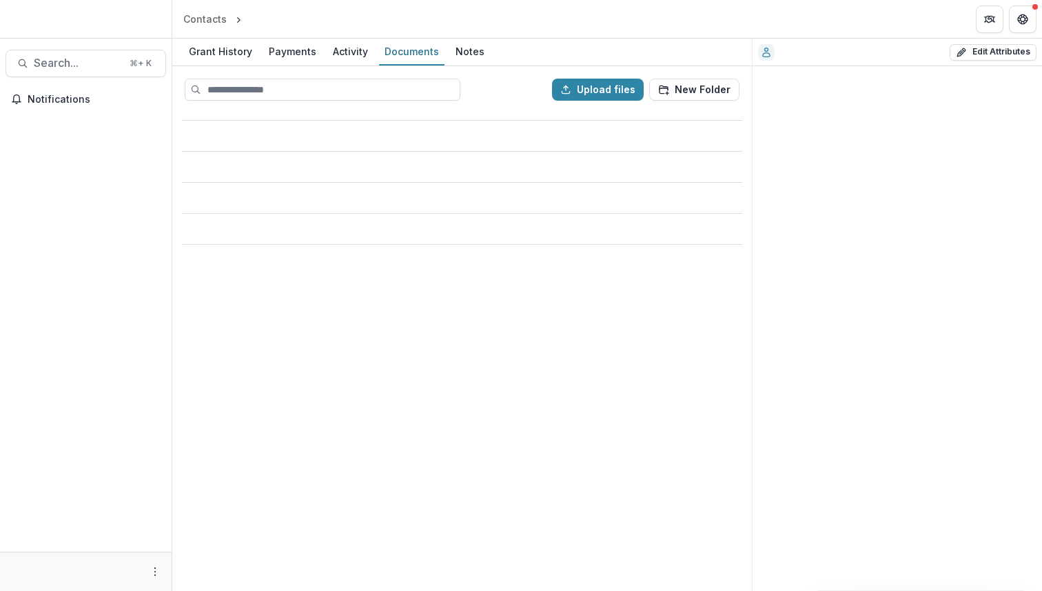  I want to click on div: Contacts, so click(205, 19).